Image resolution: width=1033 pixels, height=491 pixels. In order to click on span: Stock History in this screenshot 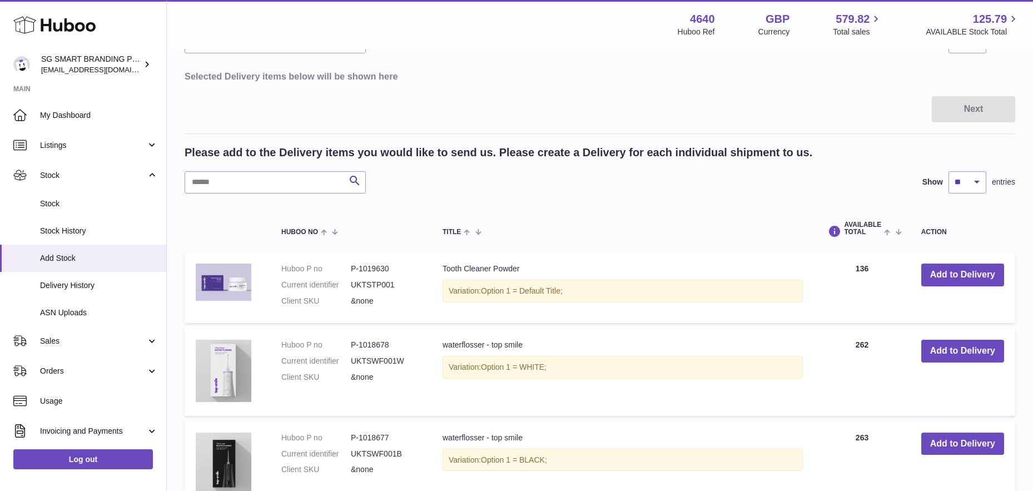, I will do `click(99, 231)`.